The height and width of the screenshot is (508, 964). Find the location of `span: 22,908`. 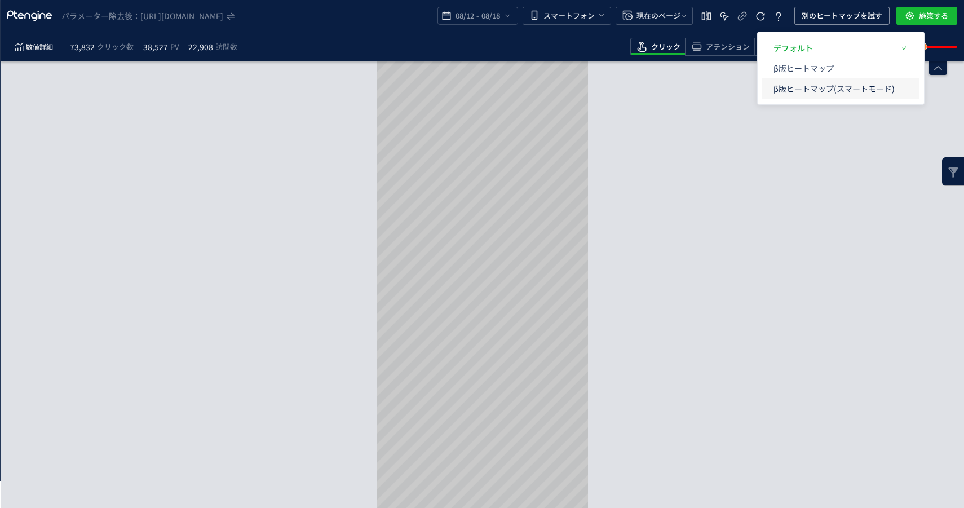

span: 22,908 is located at coordinates (201, 47).